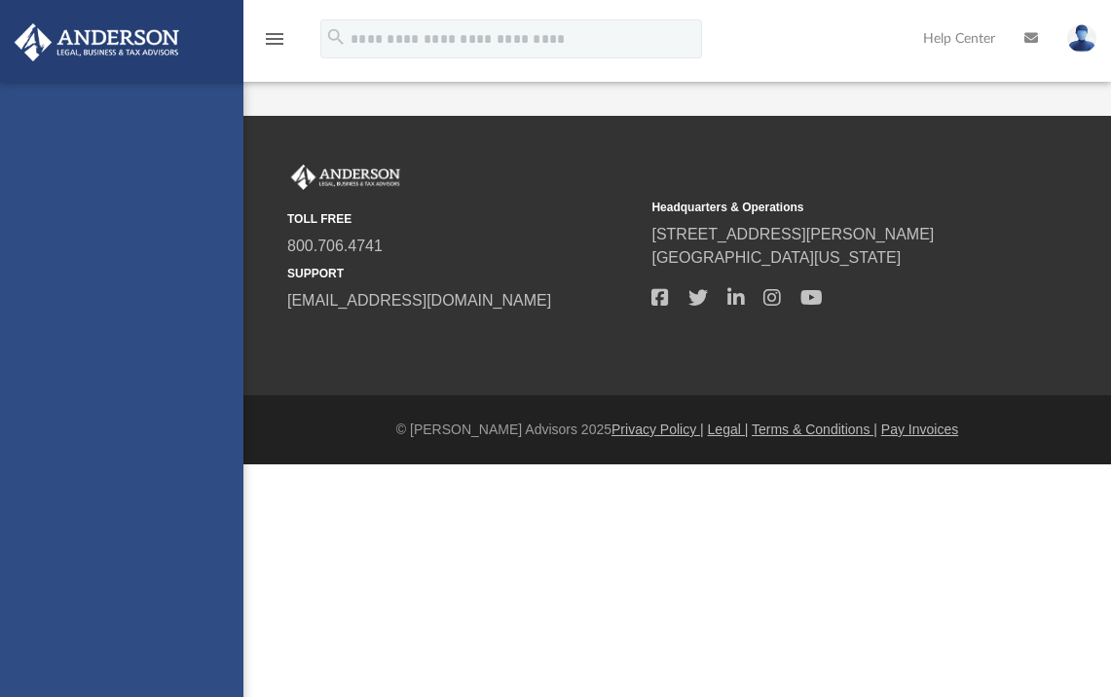  Describe the element at coordinates (275, 44) in the screenshot. I see `a: menu` at that location.